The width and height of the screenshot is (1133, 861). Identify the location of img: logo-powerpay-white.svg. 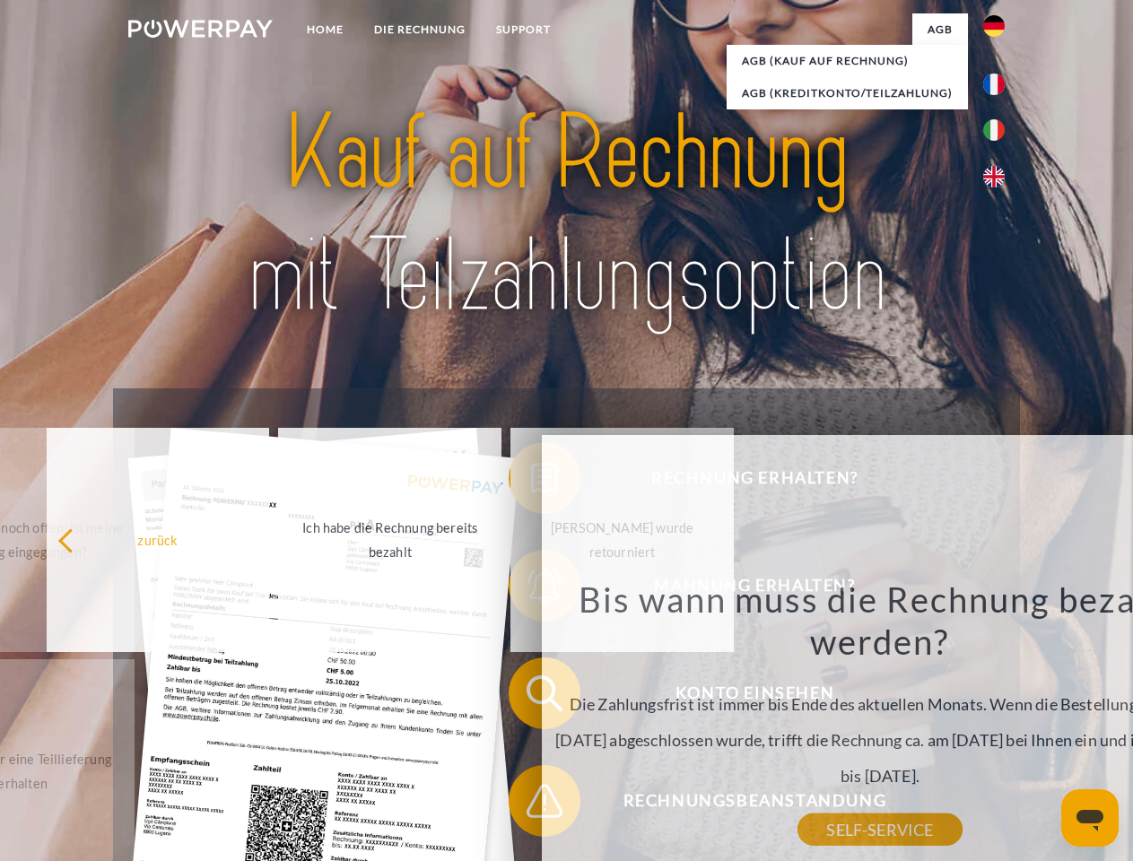
(200, 29).